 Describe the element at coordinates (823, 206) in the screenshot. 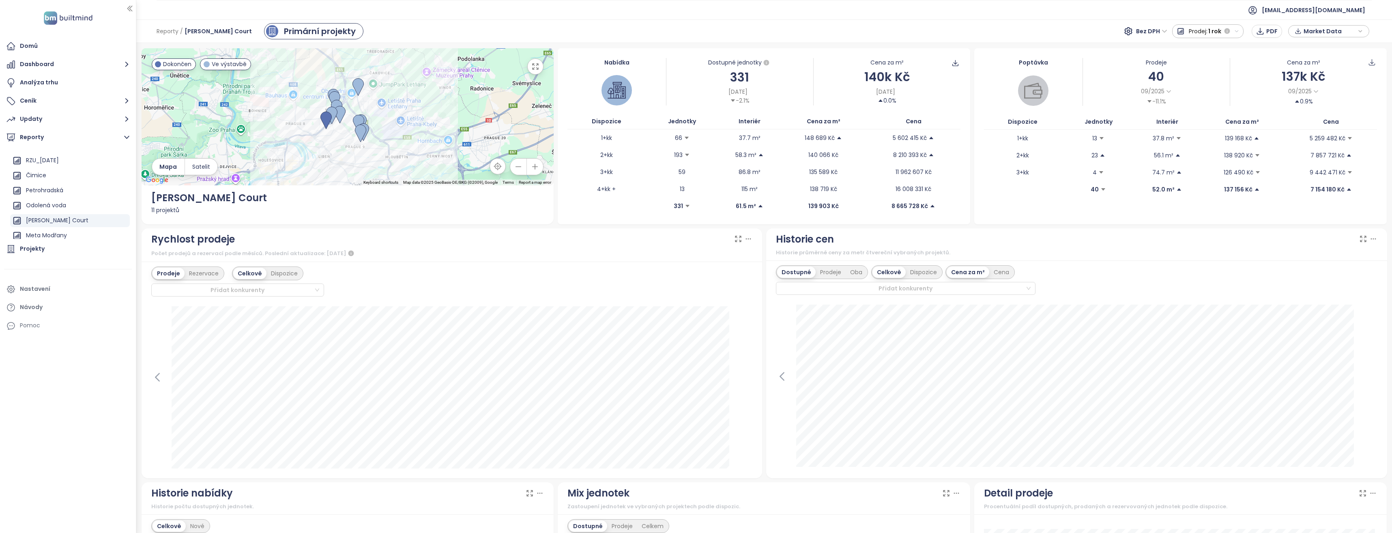

I see `p: 139 903 Kč` at that location.